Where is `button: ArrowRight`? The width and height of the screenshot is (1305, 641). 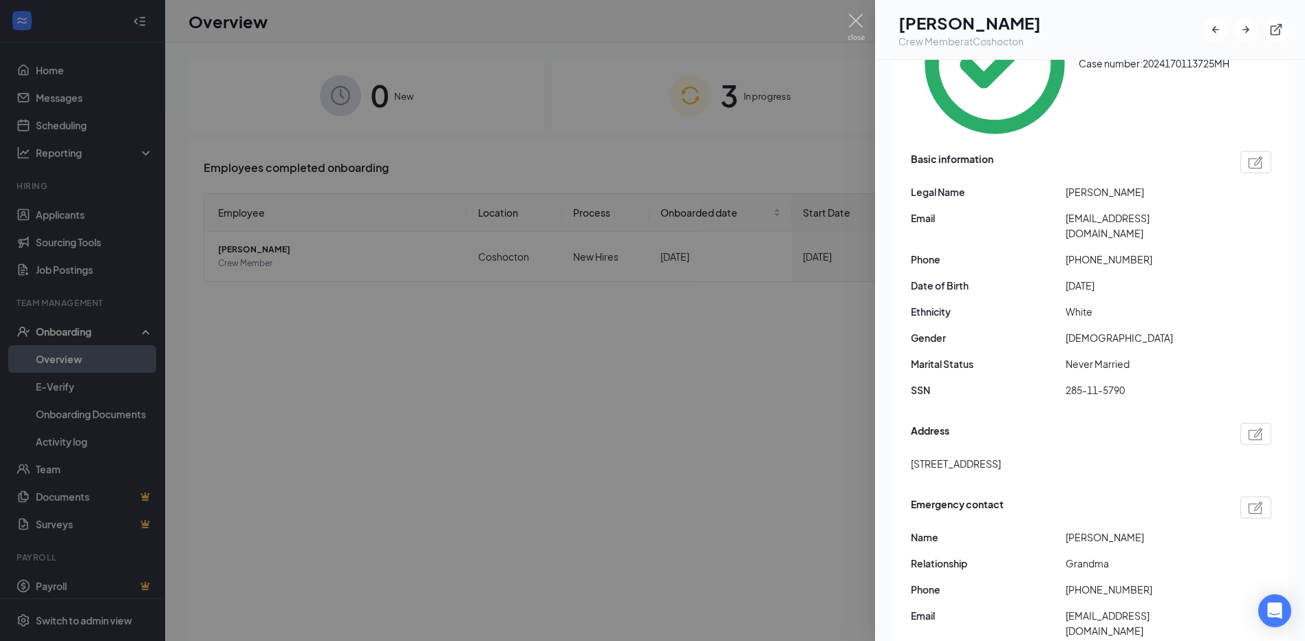
button: ArrowRight is located at coordinates (1246, 30).